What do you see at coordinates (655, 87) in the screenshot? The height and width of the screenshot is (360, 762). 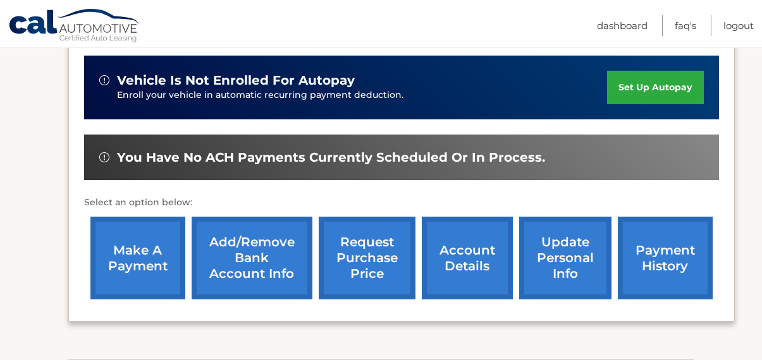 I see `a: set up autopay` at bounding box center [655, 87].